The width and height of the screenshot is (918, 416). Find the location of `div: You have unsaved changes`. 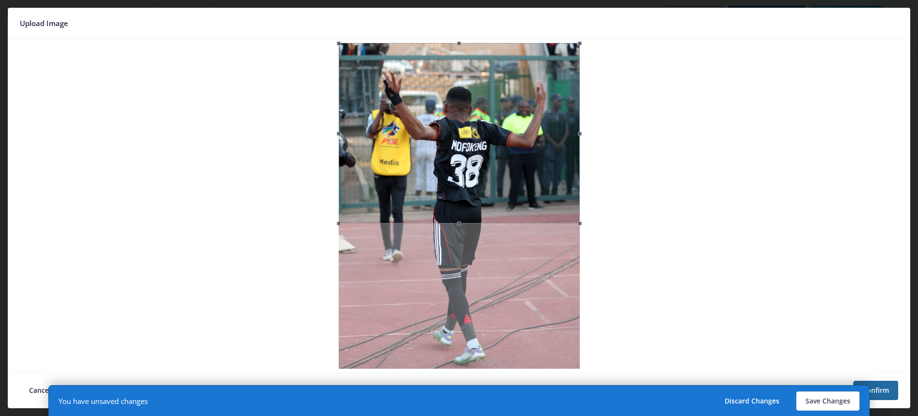

div: You have unsaved changes is located at coordinates (103, 401).